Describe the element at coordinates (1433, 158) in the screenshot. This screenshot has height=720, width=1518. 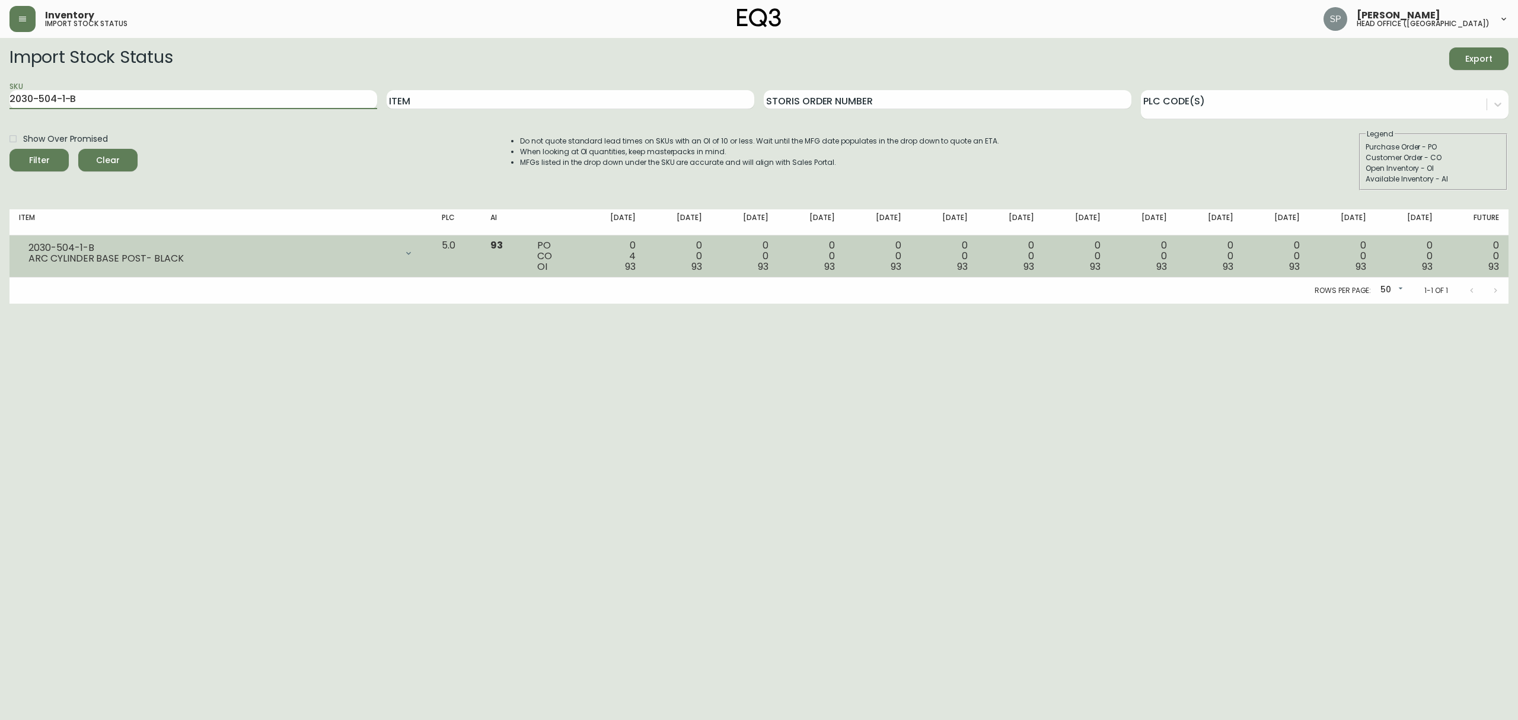
I see `div: Customer Order - CO` at that location.